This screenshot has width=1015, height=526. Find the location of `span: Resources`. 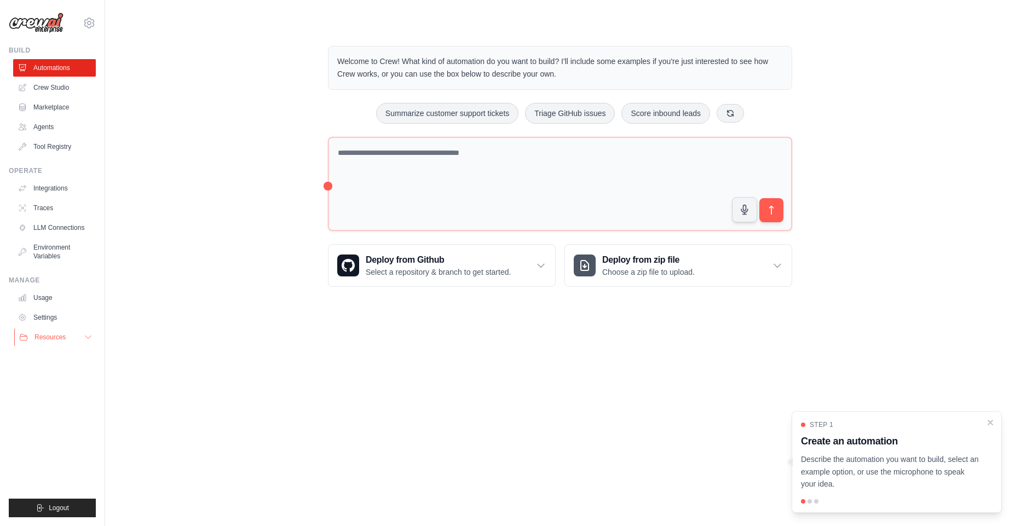

span: Resources is located at coordinates (50, 337).